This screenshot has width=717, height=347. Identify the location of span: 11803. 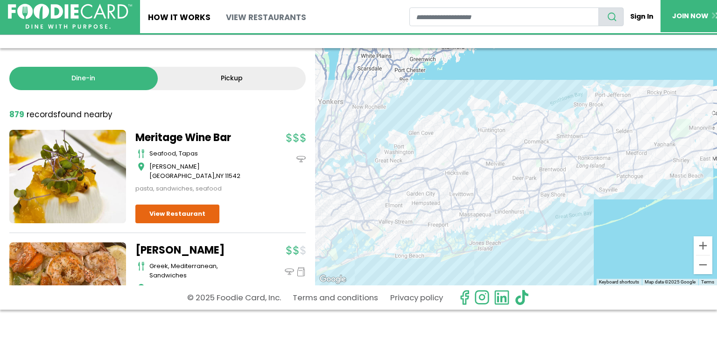
(195, 287).